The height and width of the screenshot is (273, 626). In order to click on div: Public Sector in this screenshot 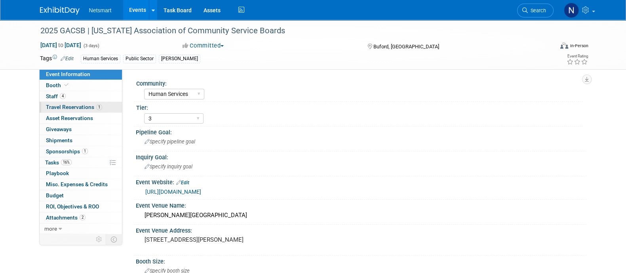, I will do `click(139, 59)`.